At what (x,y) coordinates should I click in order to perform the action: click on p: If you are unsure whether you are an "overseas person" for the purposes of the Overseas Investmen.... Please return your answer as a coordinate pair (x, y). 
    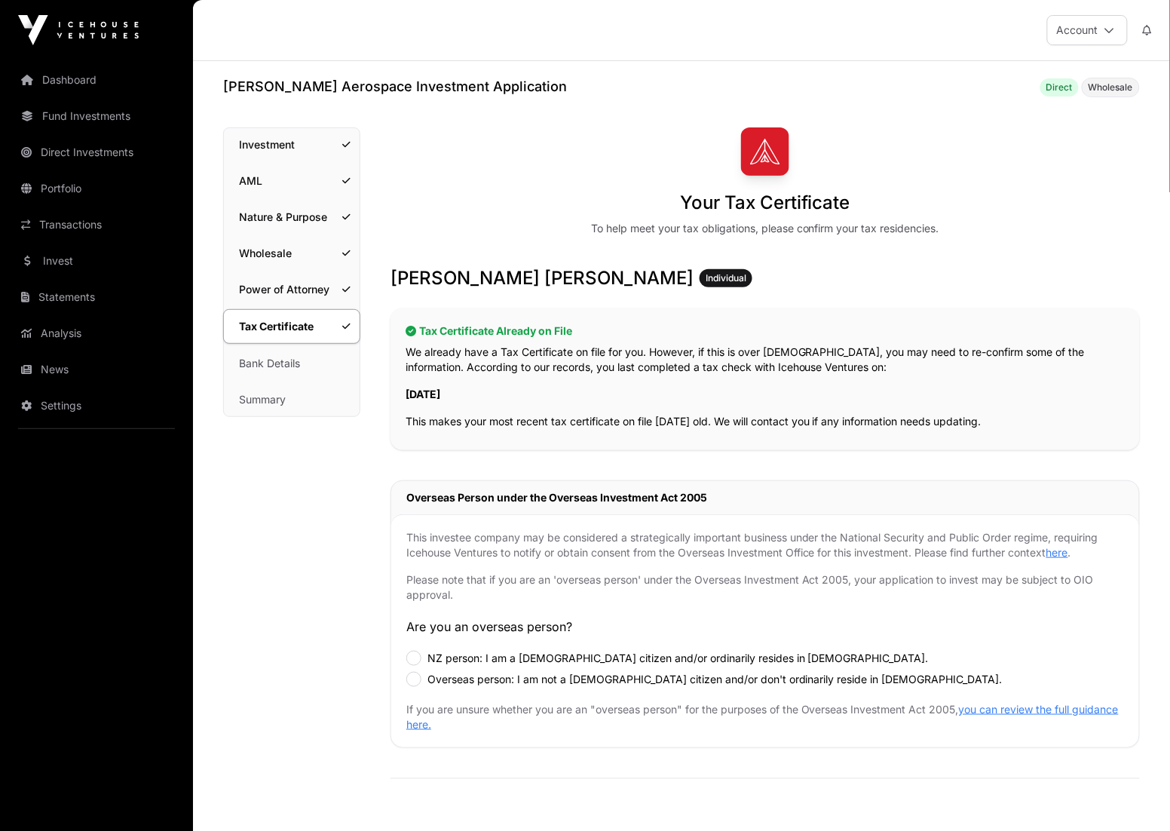
    Looking at the image, I should click on (765, 717).